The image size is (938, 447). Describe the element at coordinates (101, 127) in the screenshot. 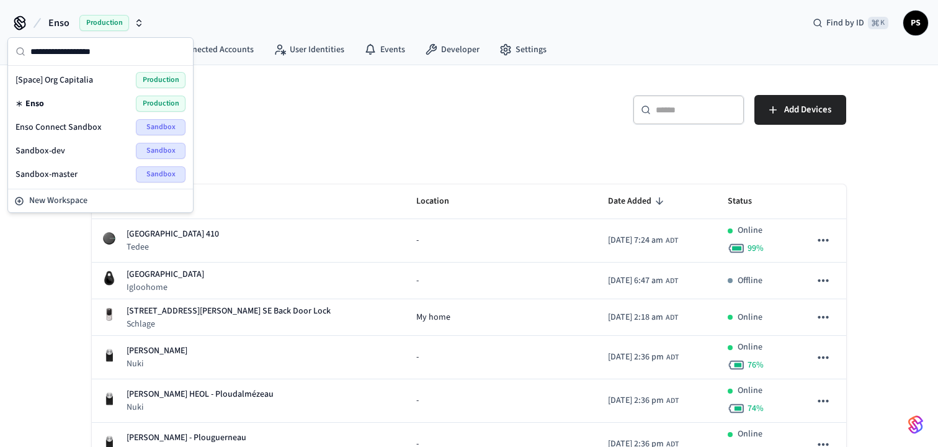

I see `div: Suggestions` at that location.